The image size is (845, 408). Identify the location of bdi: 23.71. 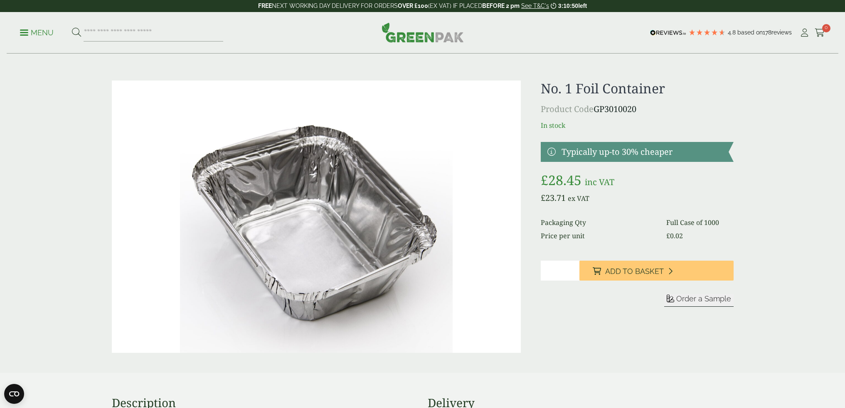
(553, 198).